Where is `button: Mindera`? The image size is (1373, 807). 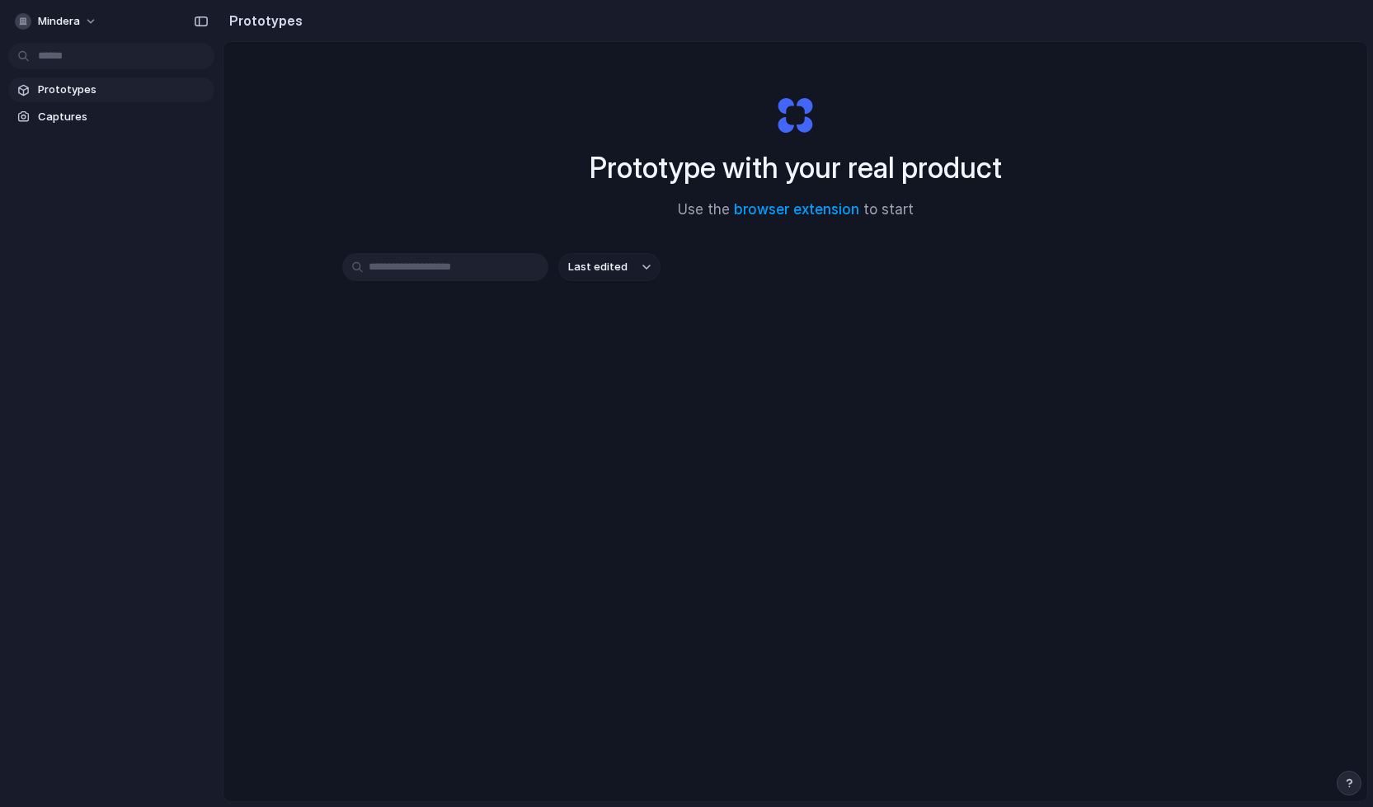 button: Mindera is located at coordinates (57, 21).